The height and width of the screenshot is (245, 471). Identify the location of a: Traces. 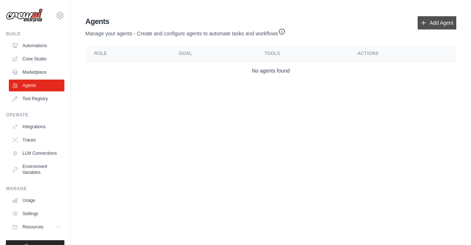
(36, 140).